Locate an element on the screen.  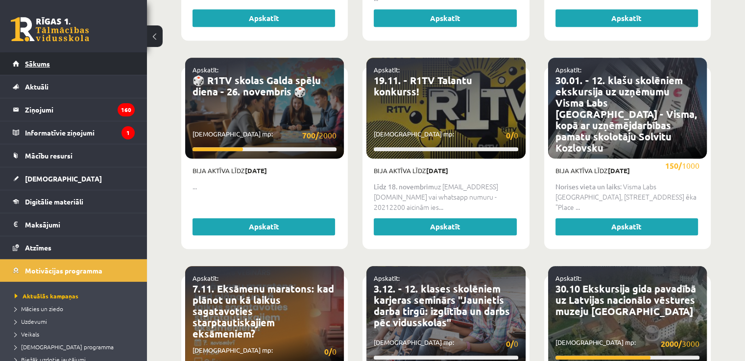
strong: 2000/ is located at coordinates (671, 344).